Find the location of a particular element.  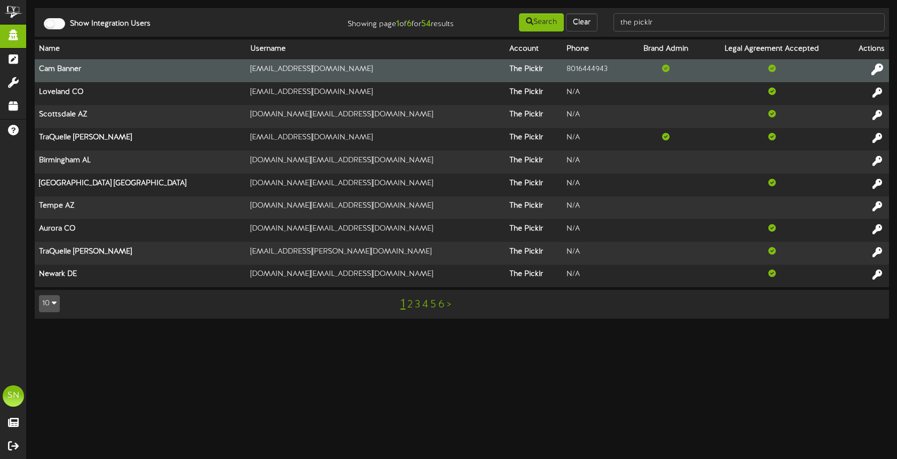

div: Showing page of for results is located at coordinates (390, 21).